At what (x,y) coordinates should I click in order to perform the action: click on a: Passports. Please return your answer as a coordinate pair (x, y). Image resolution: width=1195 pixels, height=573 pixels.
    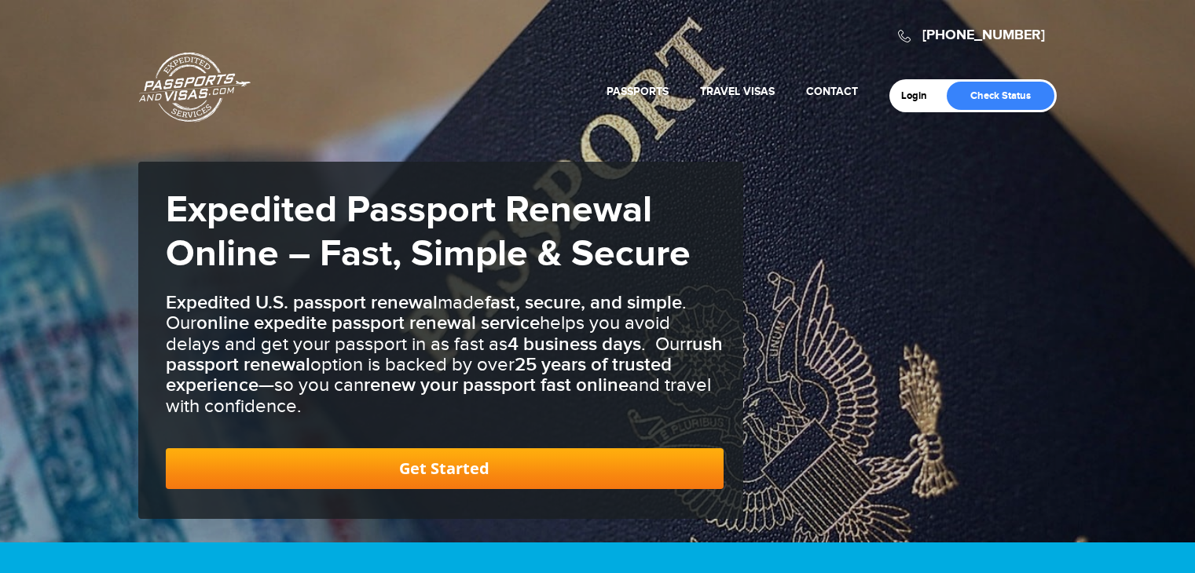
    Looking at the image, I should click on (637, 91).